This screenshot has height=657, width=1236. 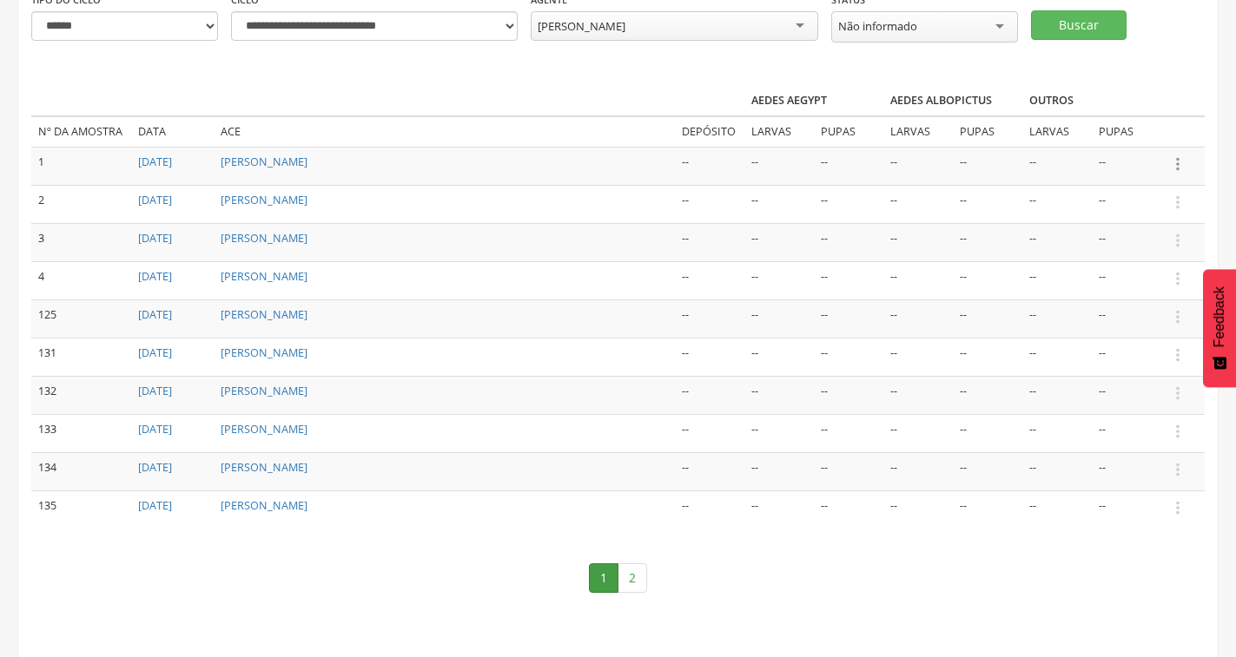 What do you see at coordinates (81, 472) in the screenshot?
I see `td: 134` at bounding box center [81, 472].